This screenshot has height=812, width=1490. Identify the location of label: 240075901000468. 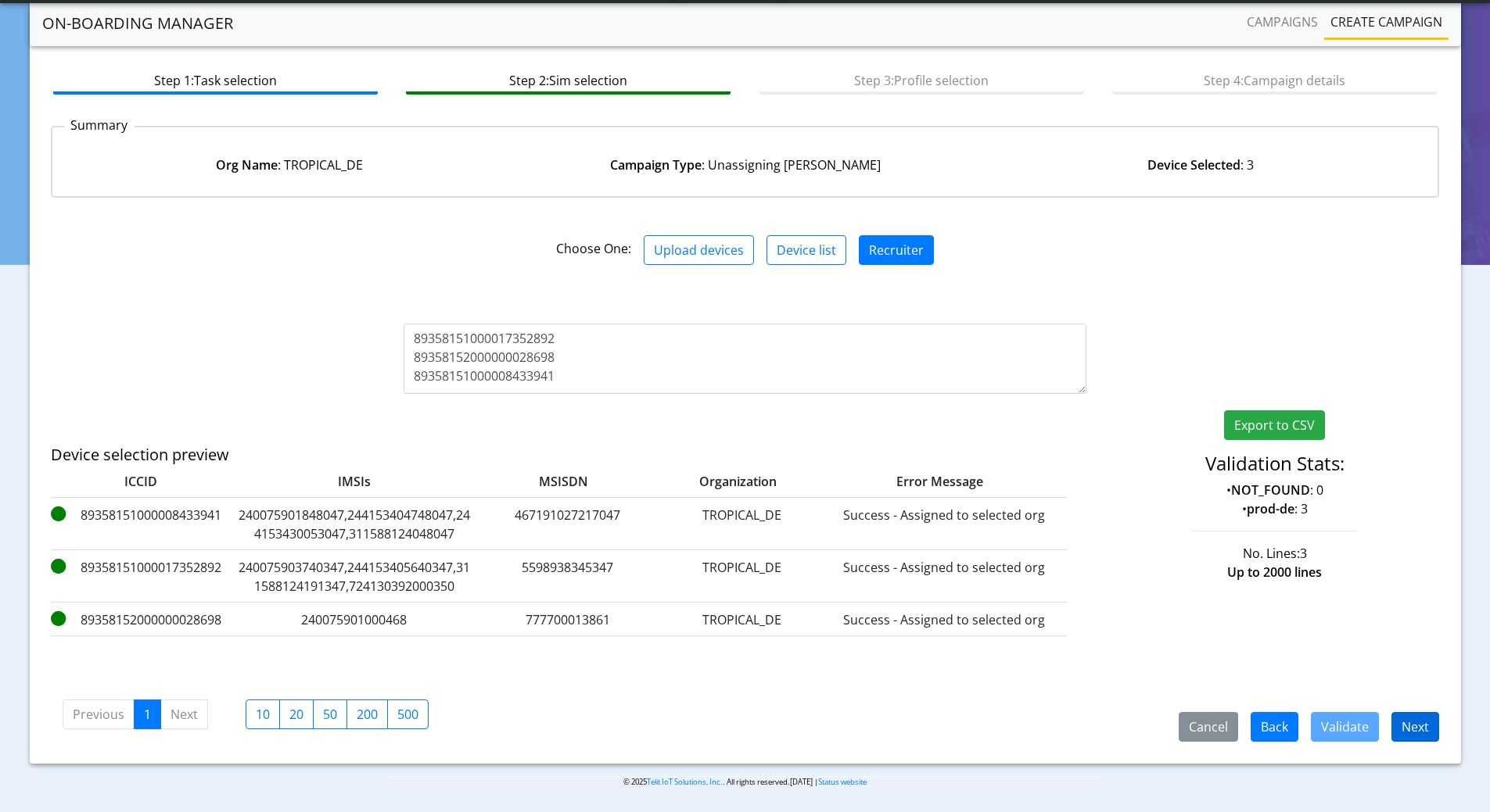
(354, 620).